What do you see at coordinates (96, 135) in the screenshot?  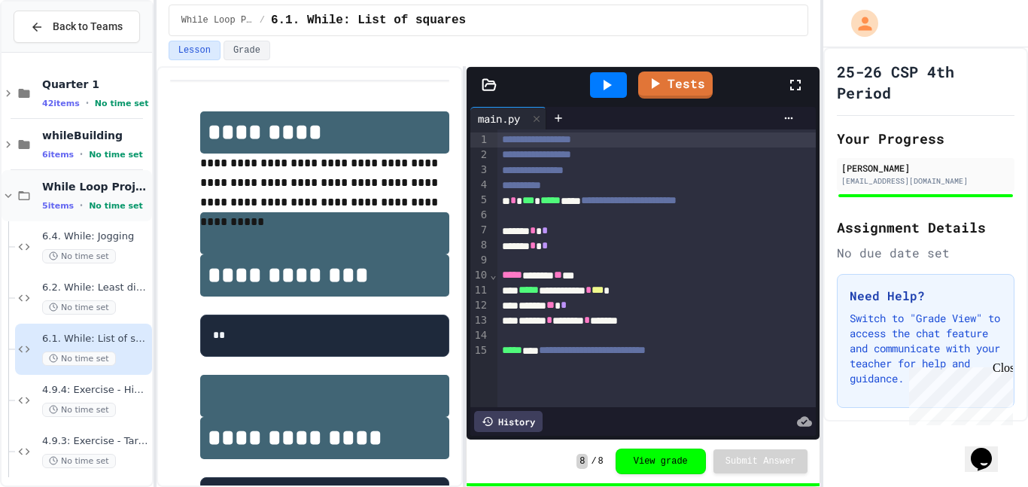 I see `span: whileBuilding` at bounding box center [96, 135].